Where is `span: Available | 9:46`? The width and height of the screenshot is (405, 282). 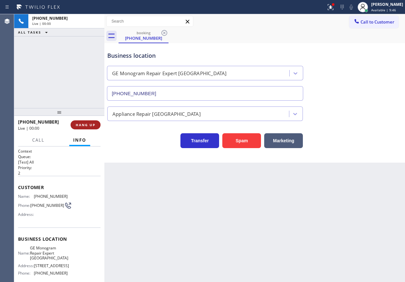 span: Available | 9:46 is located at coordinates (384, 10).